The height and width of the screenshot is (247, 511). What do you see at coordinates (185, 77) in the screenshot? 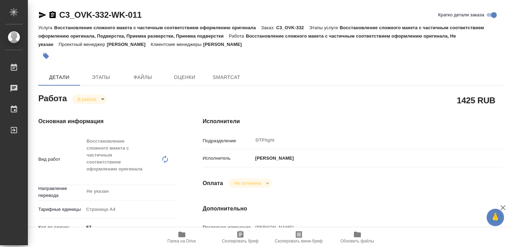
I see `span: Оценки` at bounding box center [185, 77].